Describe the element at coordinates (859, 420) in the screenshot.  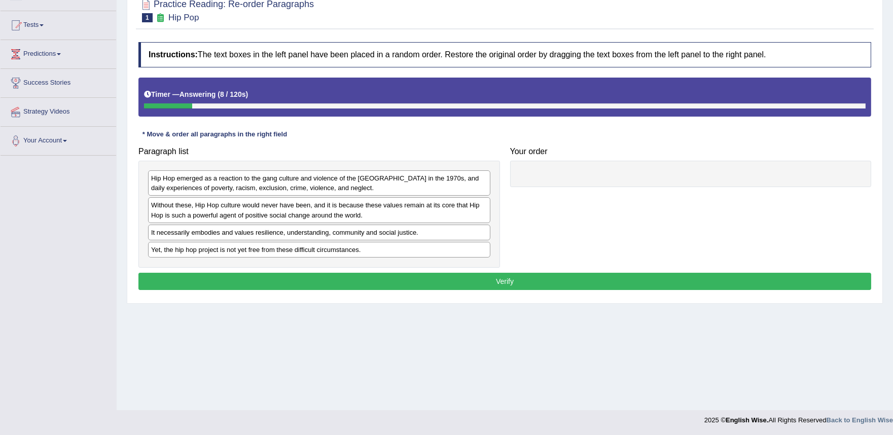
I see `a: Back to English Wise` at that location.